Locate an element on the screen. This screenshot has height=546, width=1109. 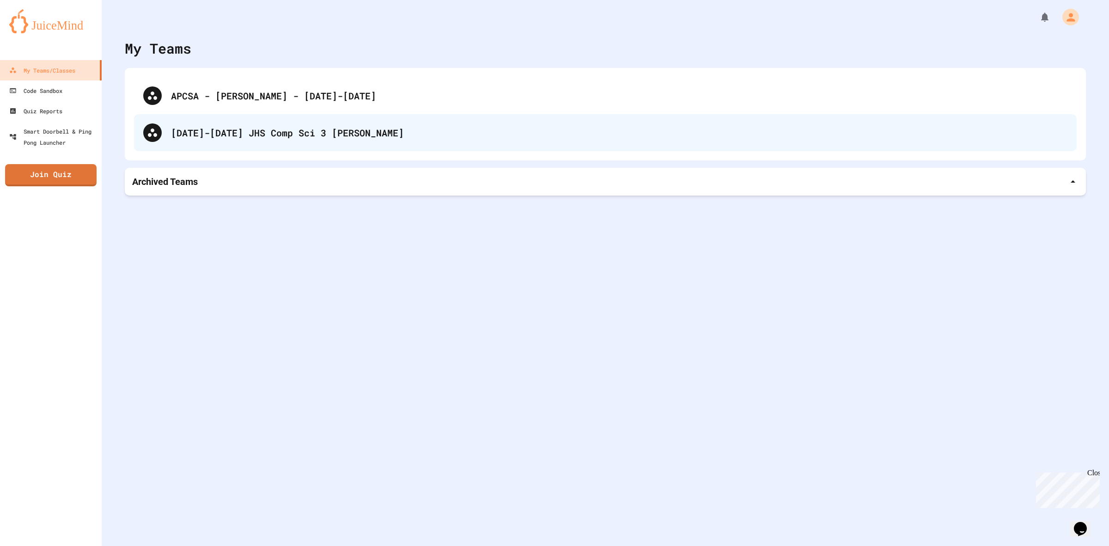
div: My Account is located at coordinates (1067, 17).